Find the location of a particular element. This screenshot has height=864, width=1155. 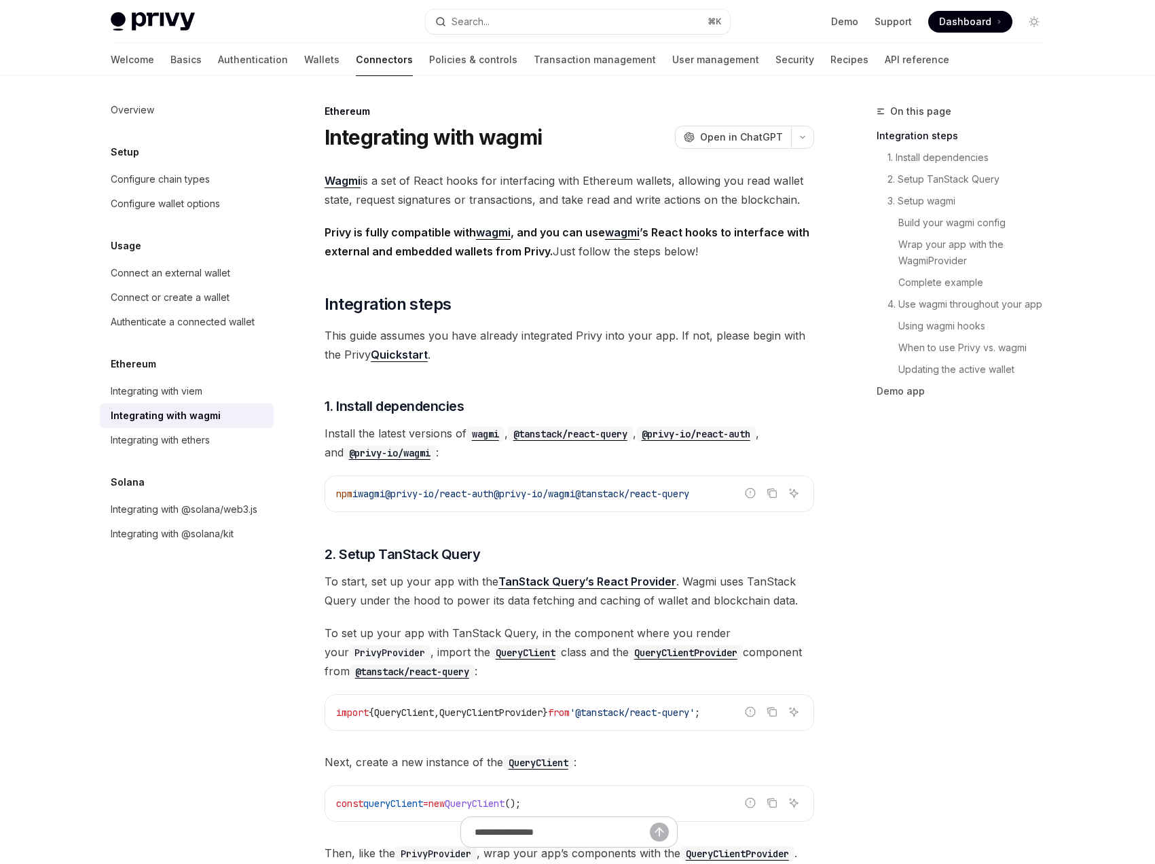

div: Connect an external wallet is located at coordinates (170, 273).